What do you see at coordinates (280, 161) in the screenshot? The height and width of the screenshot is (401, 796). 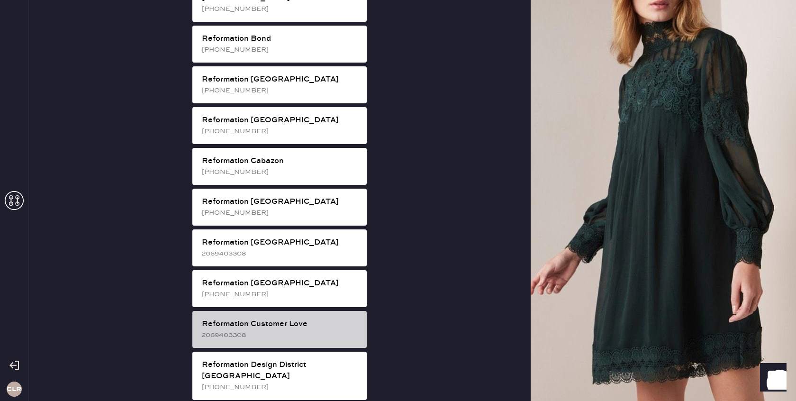 I see `div: Reformation Cabazon` at bounding box center [280, 161].